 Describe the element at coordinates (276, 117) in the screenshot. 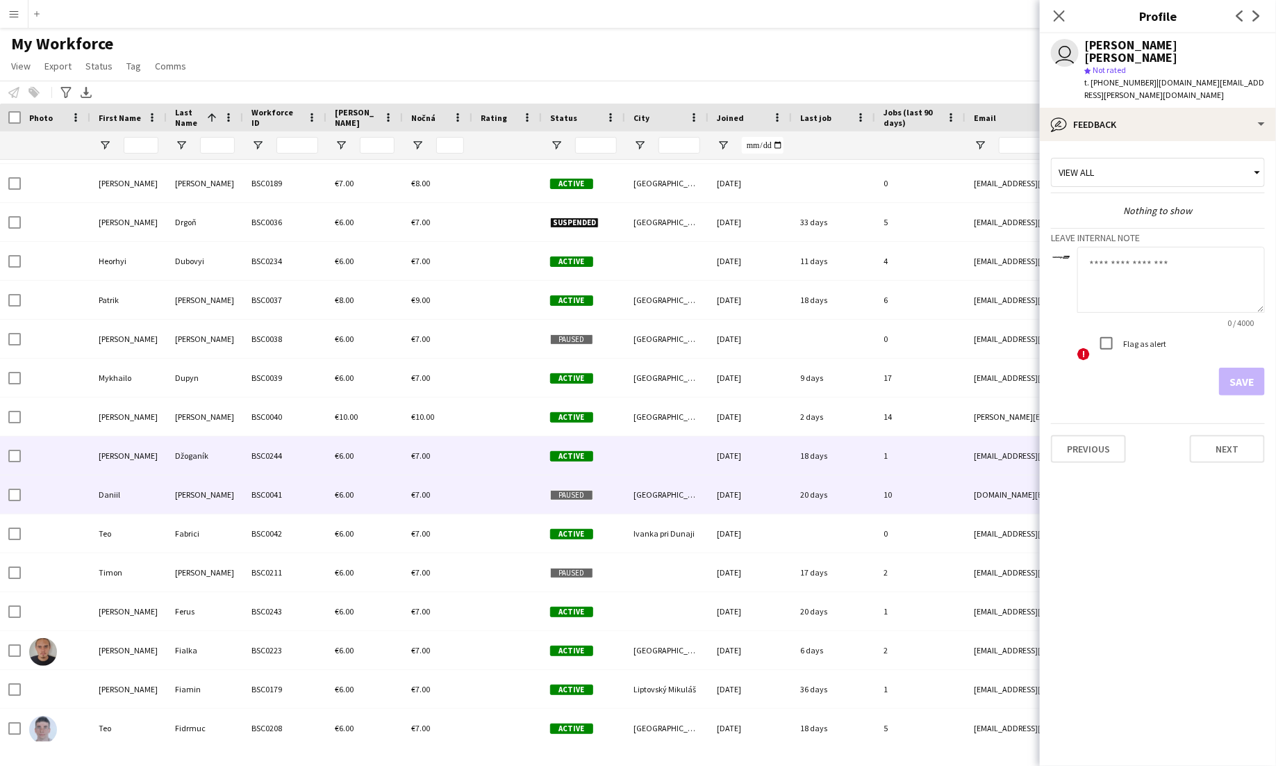

I see `span: Workforce ID` at that location.